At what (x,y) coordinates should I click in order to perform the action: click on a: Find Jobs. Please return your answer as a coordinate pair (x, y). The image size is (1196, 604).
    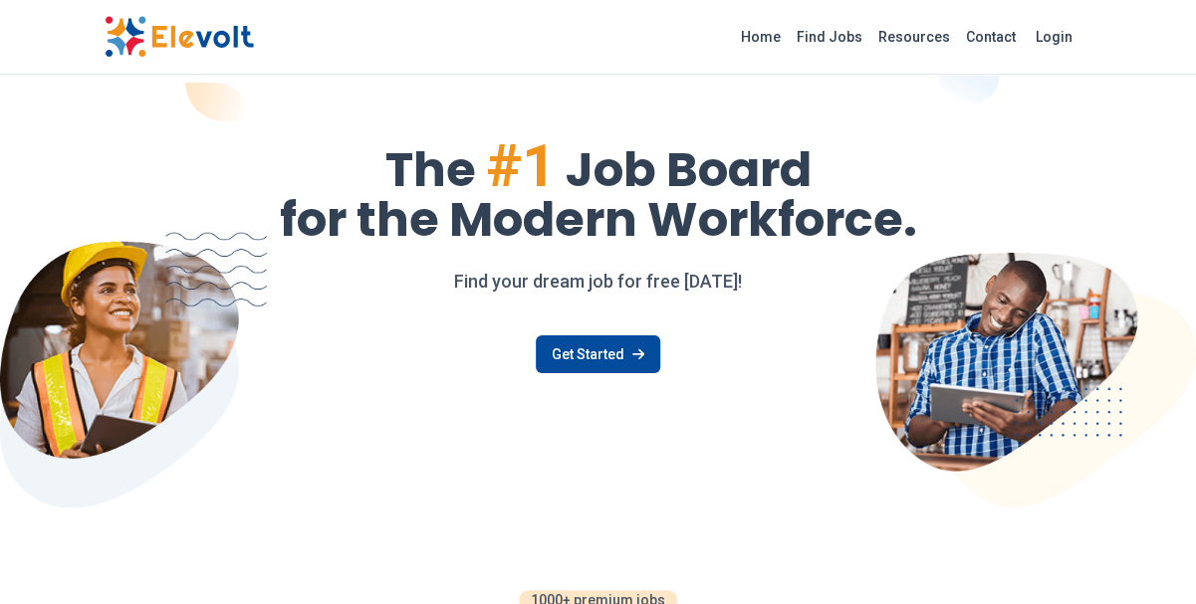
    Looking at the image, I should click on (829, 37).